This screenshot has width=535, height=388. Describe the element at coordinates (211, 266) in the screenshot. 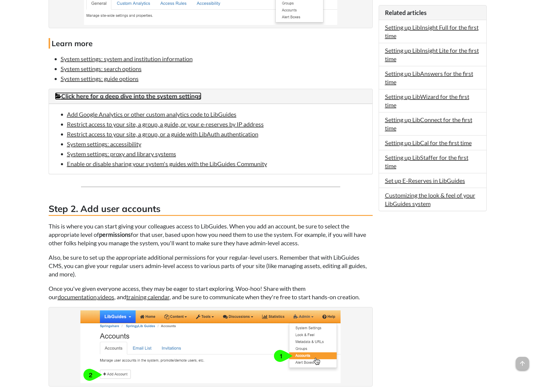

I see `p: Also, be sure to set up the appropriate additional permissions for your regular-level users. Reme...` at that location.